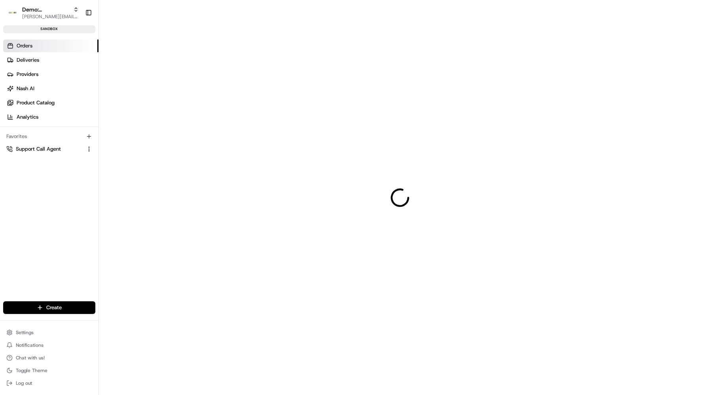 Image resolution: width=701 pixels, height=395 pixels. What do you see at coordinates (38, 149) in the screenshot?
I see `span: Support Call Agent` at bounding box center [38, 149].